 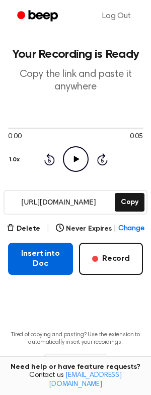 What do you see at coordinates (75, 54) in the screenshot?
I see `h1: Your Recording is Ready` at bounding box center [75, 54].